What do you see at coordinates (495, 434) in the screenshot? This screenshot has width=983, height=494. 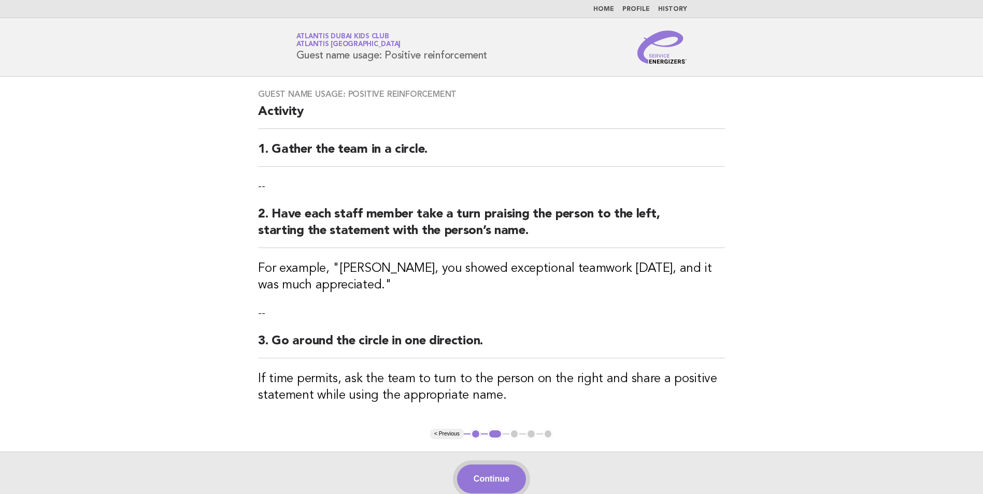 I see `button: 2` at bounding box center [495, 434].